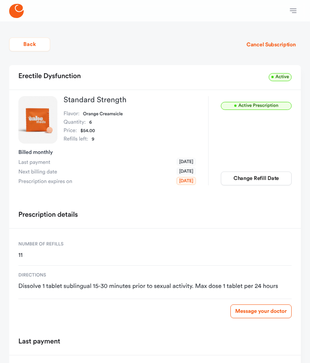 The image size is (310, 363). Describe the element at coordinates (103, 114) in the screenshot. I see `dd: Orange Creamsicle` at that location.